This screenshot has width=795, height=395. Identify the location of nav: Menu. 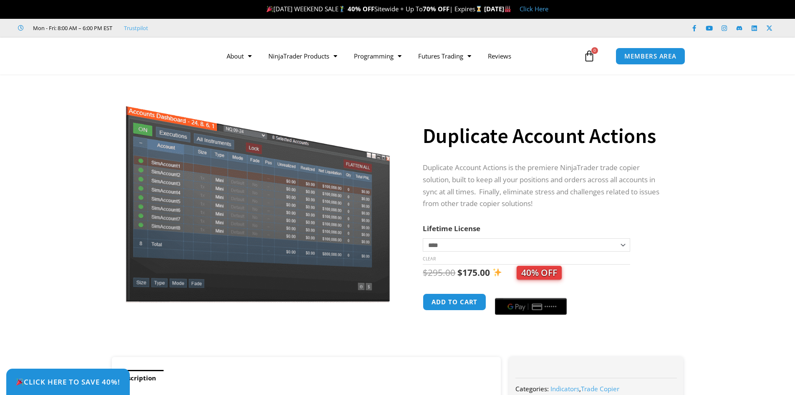
(400, 56).